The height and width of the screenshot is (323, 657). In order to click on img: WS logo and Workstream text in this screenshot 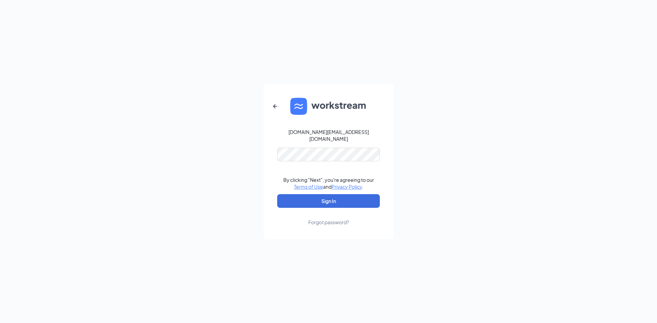, I will do `click(329, 106)`.